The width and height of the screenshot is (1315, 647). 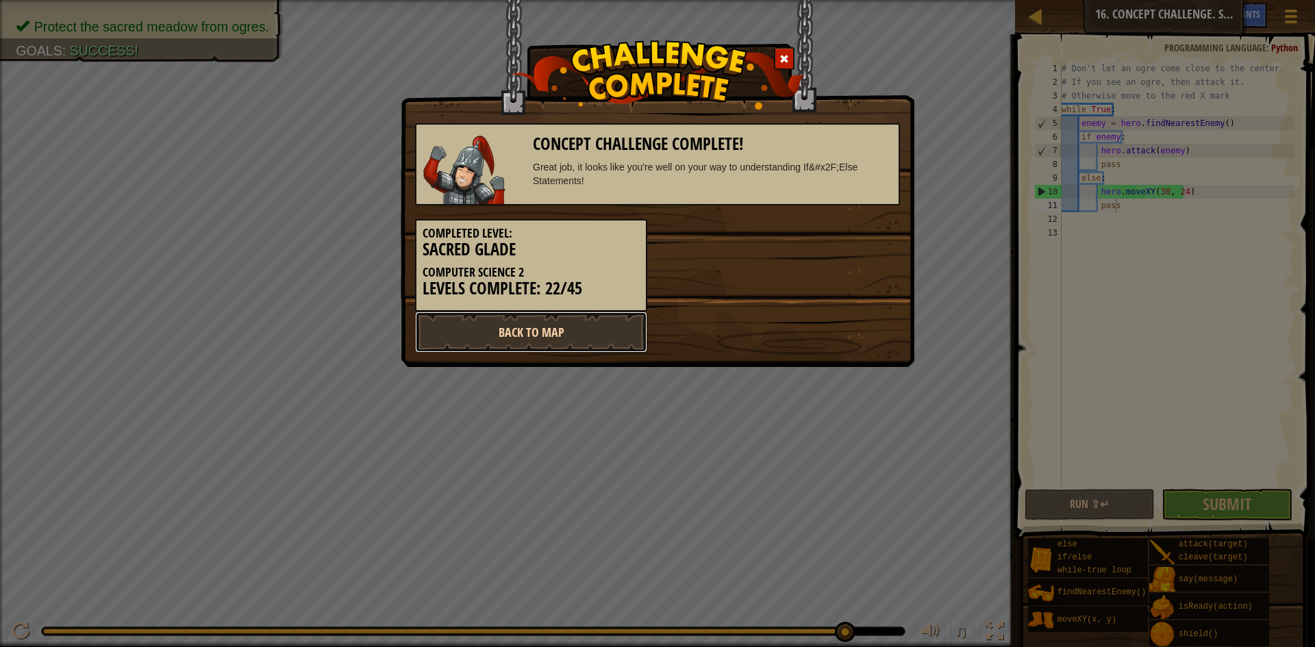 I want to click on h3: Levels Complete: 22/45, so click(x=531, y=288).